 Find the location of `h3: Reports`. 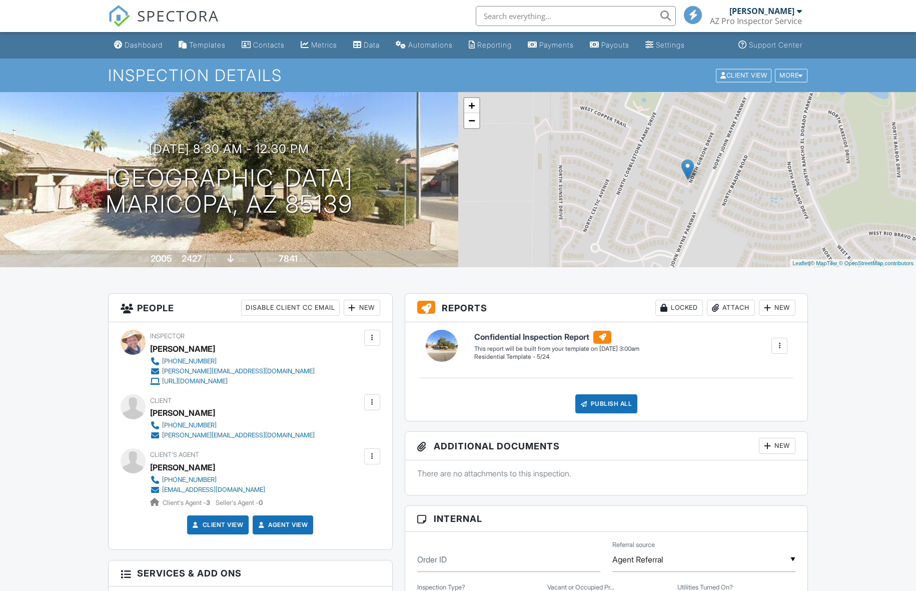

h3: Reports is located at coordinates (607, 308).